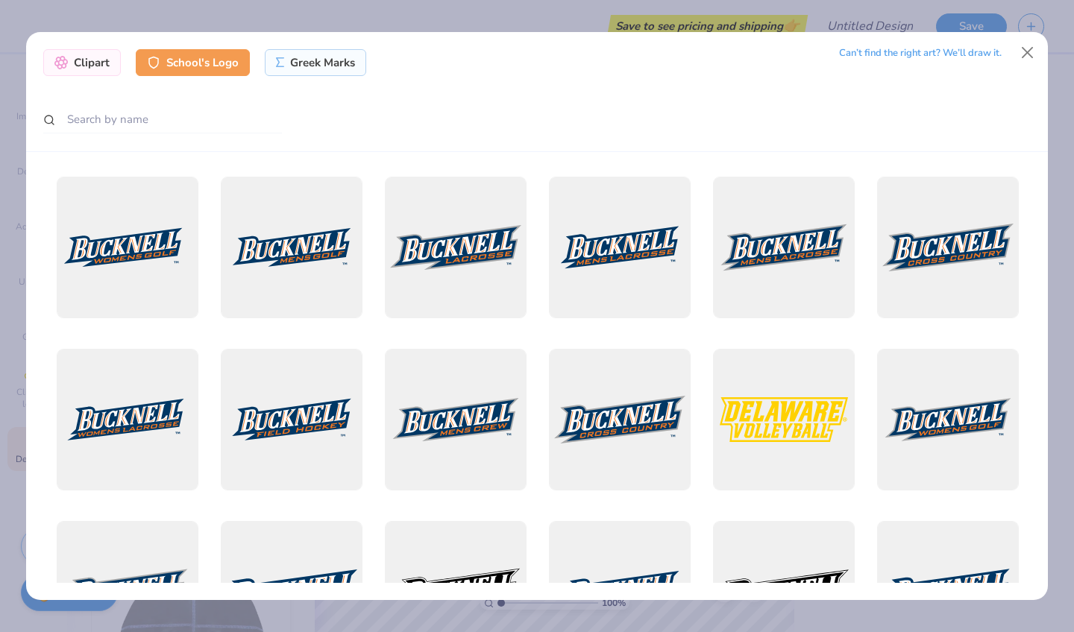 This screenshot has width=1074, height=632. Describe the element at coordinates (1027, 53) in the screenshot. I see `button: Close` at that location.